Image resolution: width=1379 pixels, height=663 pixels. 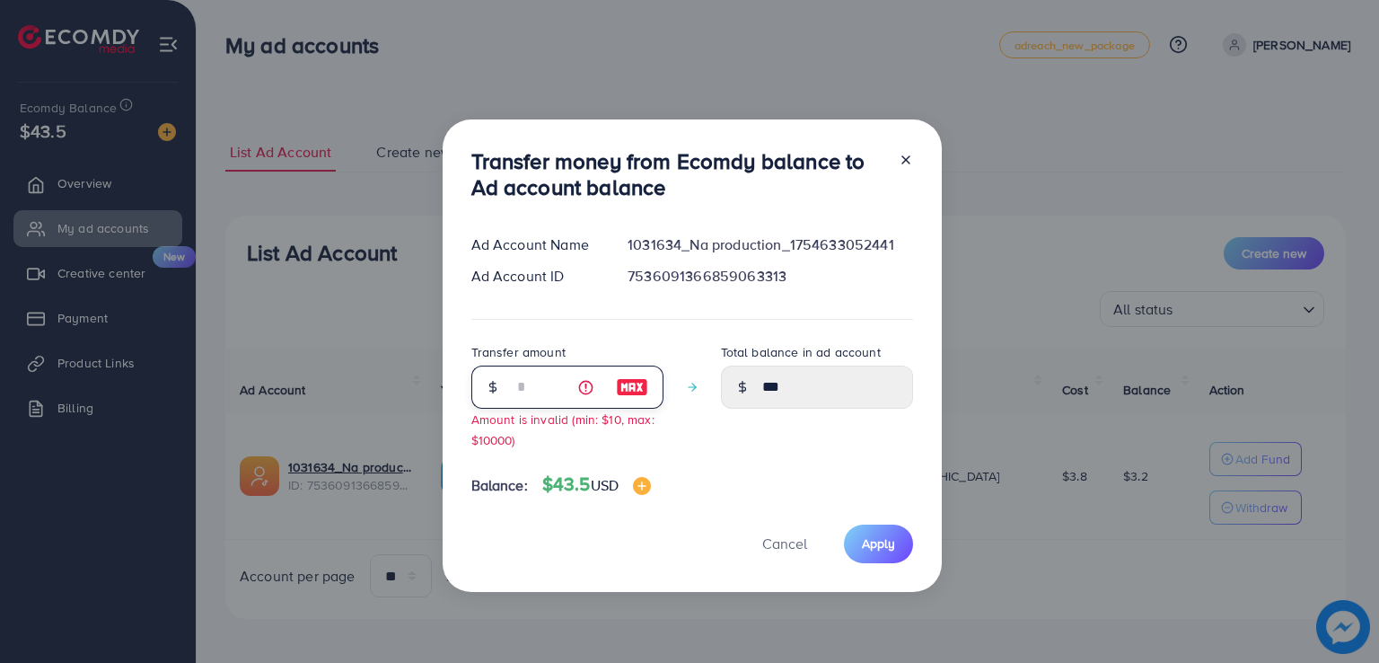 I want to click on button: Apply, so click(x=878, y=543).